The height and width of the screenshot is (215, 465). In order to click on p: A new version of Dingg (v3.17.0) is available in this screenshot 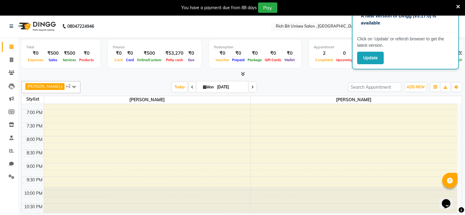, I will do `click(405, 19)`.